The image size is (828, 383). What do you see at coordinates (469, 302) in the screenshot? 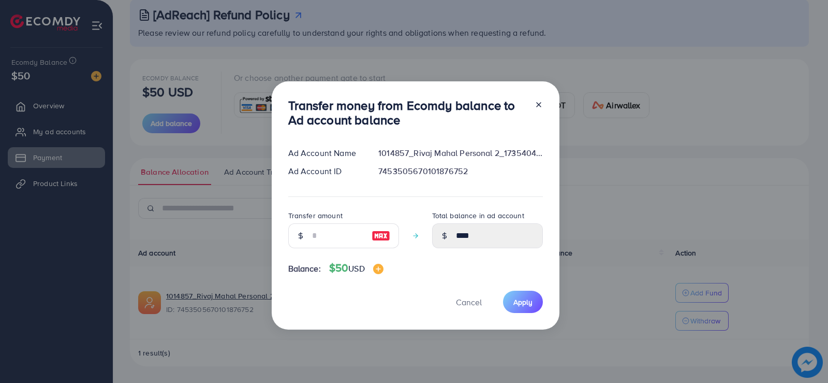
I see `span: Cancel` at bounding box center [469, 302].